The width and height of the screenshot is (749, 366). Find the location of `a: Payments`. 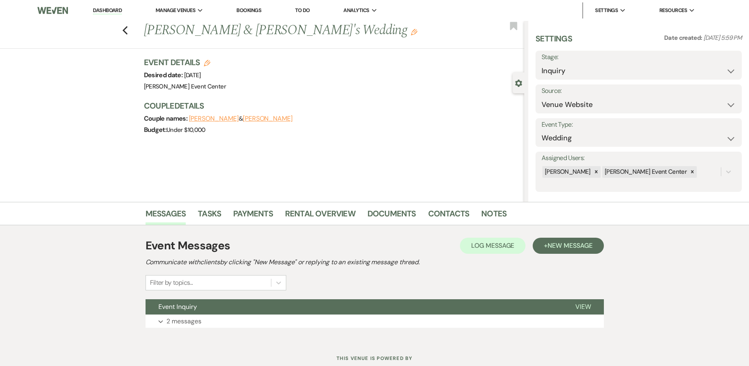

a: Payments is located at coordinates (253, 216).